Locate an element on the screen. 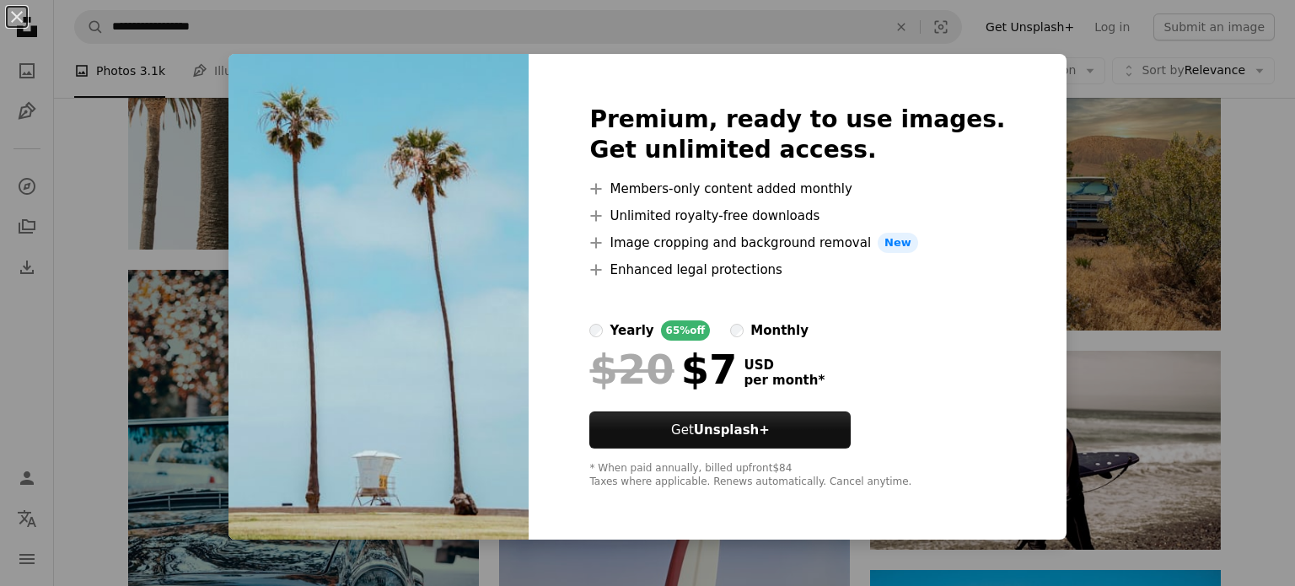  li: Members-only content added monthly is located at coordinates (797, 189).